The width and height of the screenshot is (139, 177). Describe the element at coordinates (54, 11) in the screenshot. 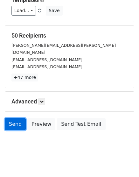

I see `button: Save` at that location.